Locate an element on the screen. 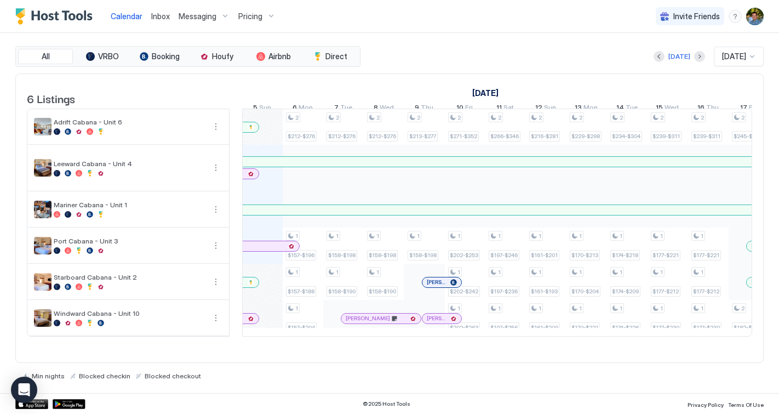 This screenshot has height=414, width=779. div: App Store is located at coordinates (32, 404).